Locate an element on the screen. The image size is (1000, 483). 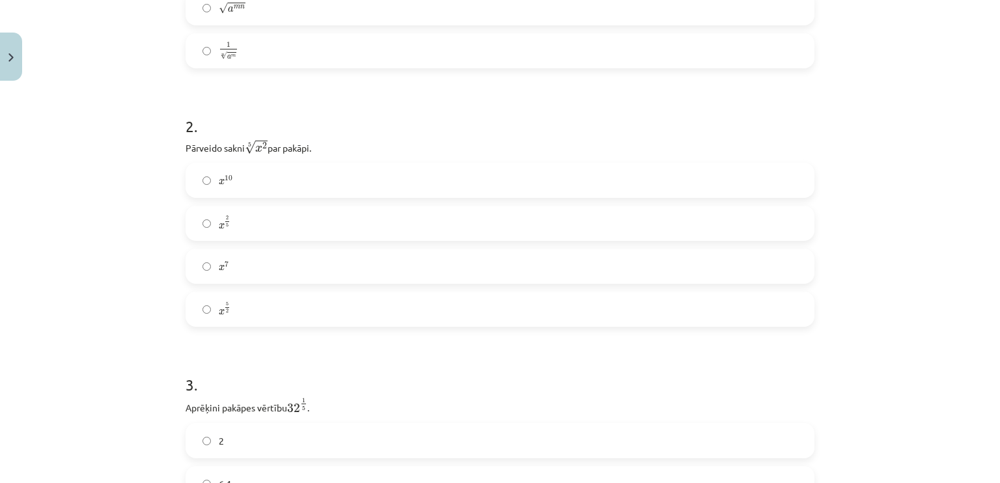
h1: 2 . is located at coordinates (500, 115).